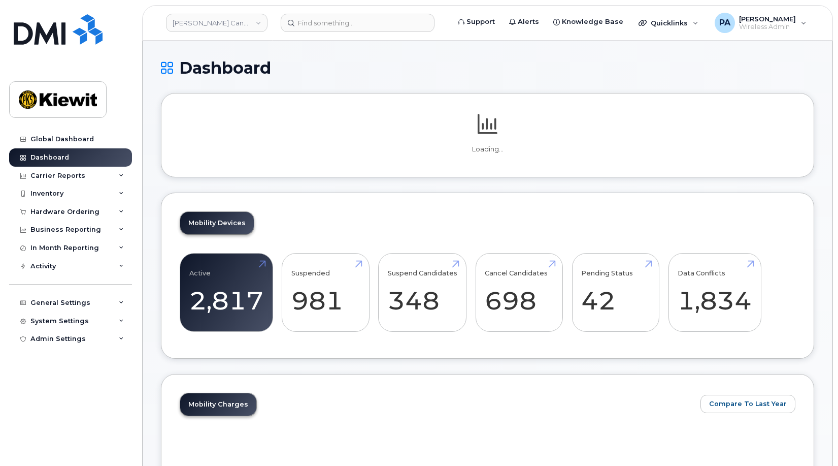 The height and width of the screenshot is (466, 838). Describe the element at coordinates (715, 292) in the screenshot. I see `a: Data Conflicts 1,834` at that location.